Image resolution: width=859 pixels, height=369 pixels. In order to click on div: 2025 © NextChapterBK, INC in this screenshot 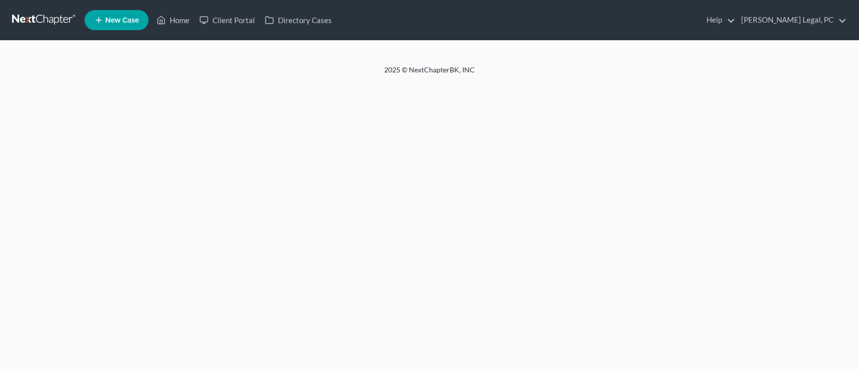, I will do `click(429, 74)`.